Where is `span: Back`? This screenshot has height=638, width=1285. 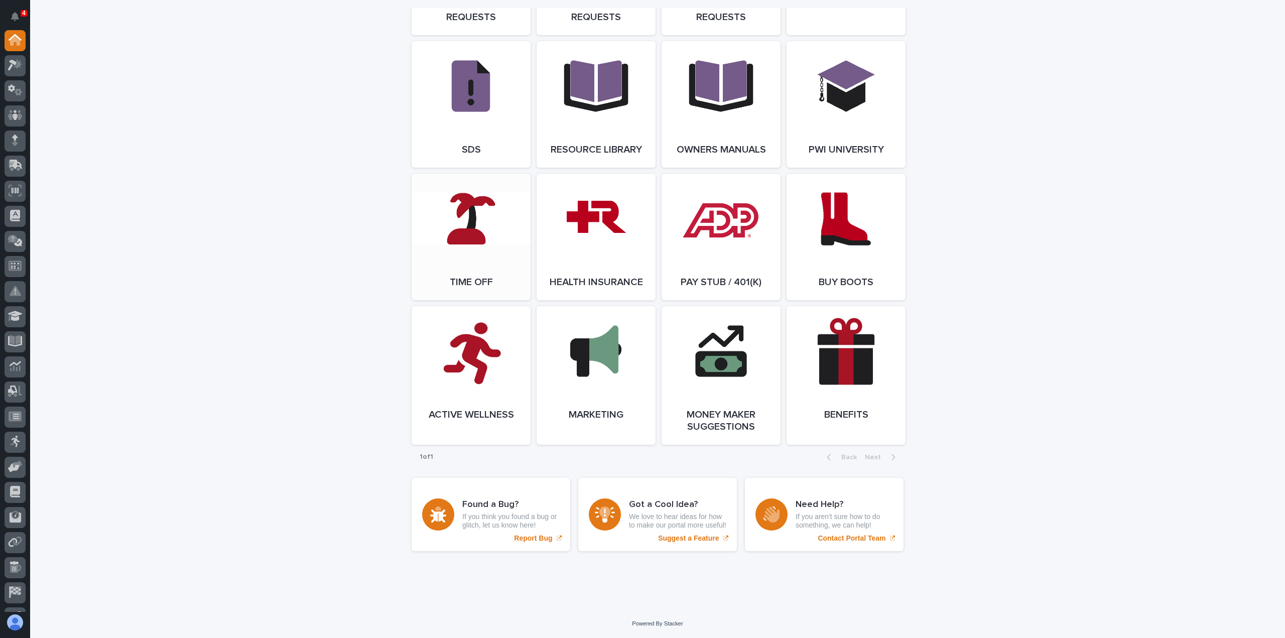
span: Back is located at coordinates (846, 457).